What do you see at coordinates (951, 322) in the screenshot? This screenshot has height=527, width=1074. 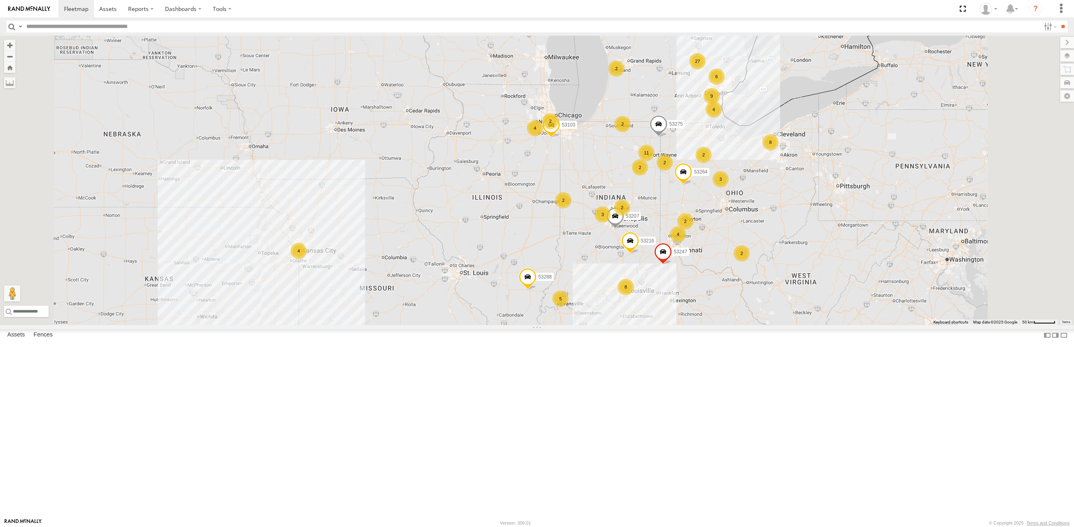 I see `button: Keyboard shortcuts` at bounding box center [951, 322].